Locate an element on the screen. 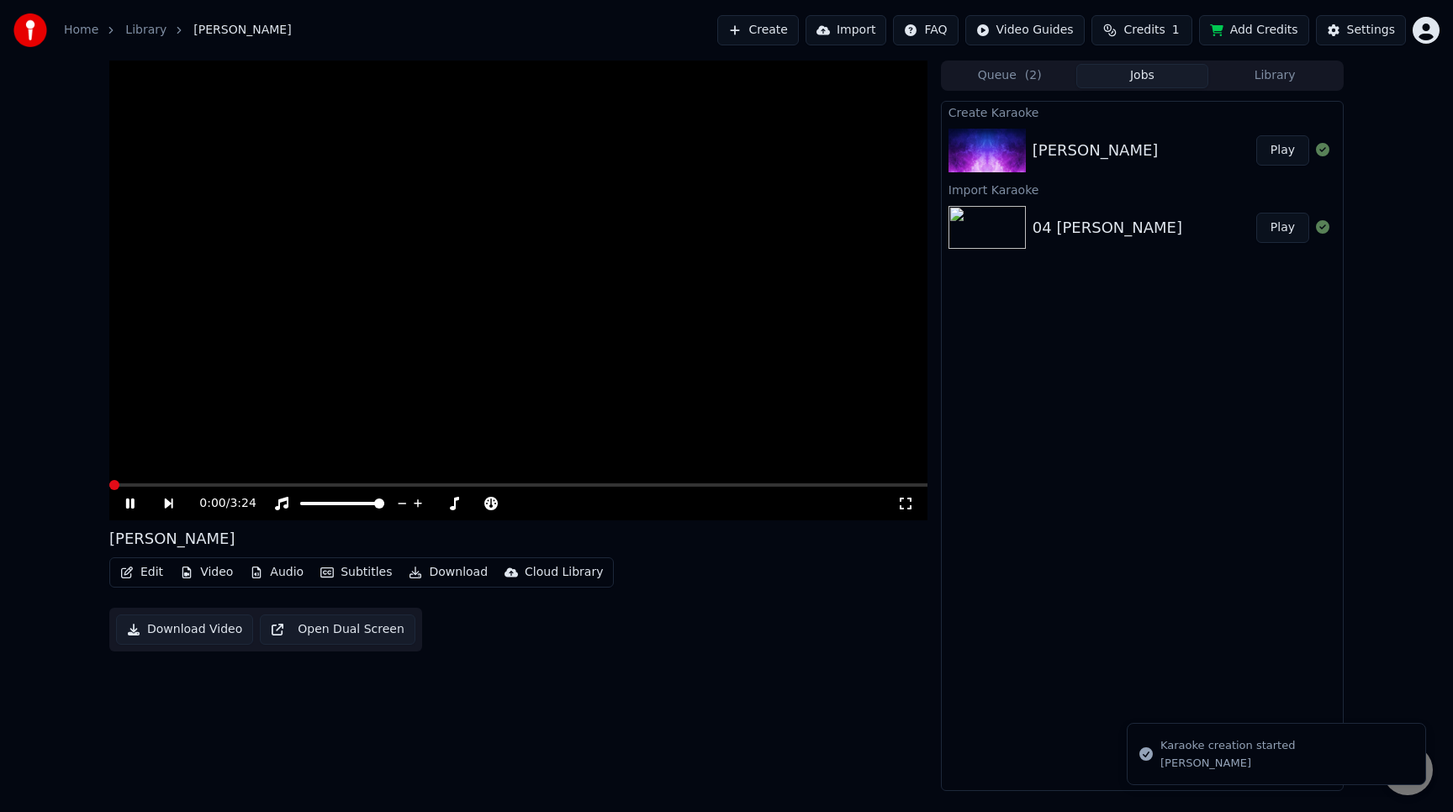 This screenshot has width=1453, height=812. button: Credits1 is located at coordinates (1142, 30).